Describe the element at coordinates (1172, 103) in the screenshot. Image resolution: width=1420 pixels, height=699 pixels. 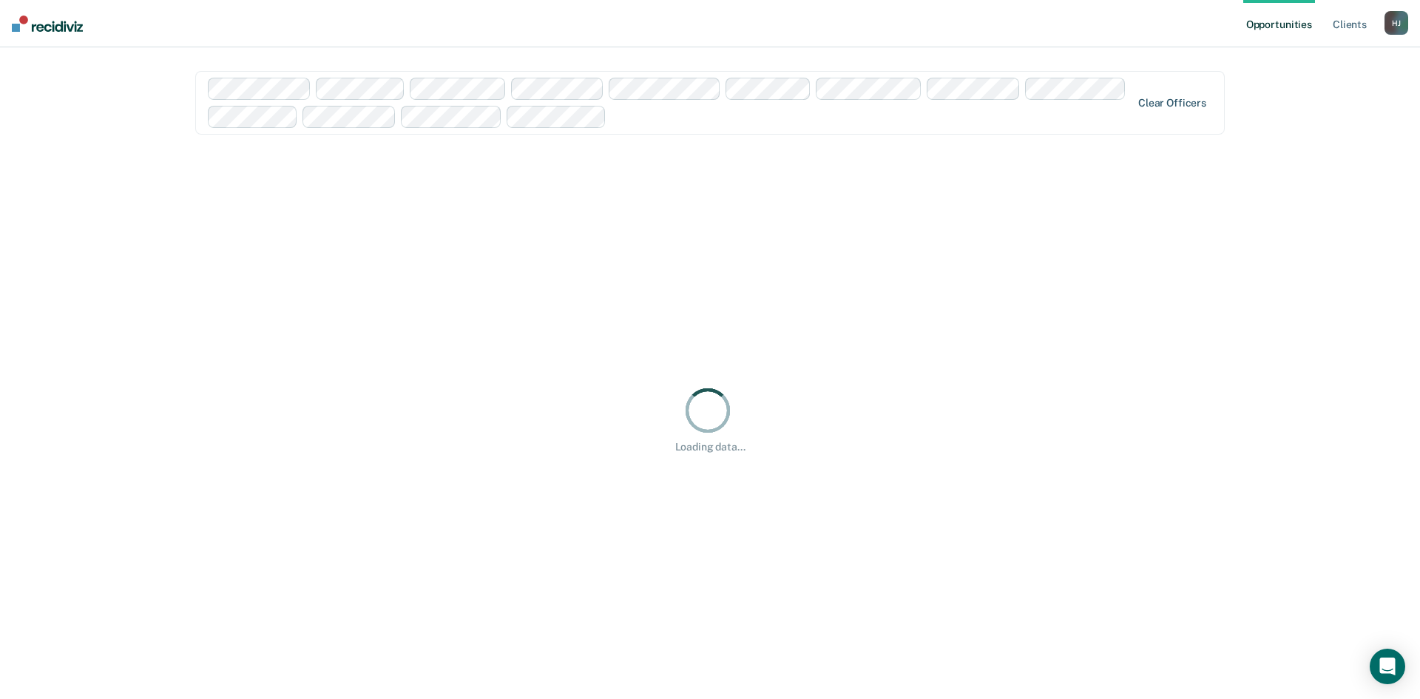
I see `div: Clear officers` at that location.